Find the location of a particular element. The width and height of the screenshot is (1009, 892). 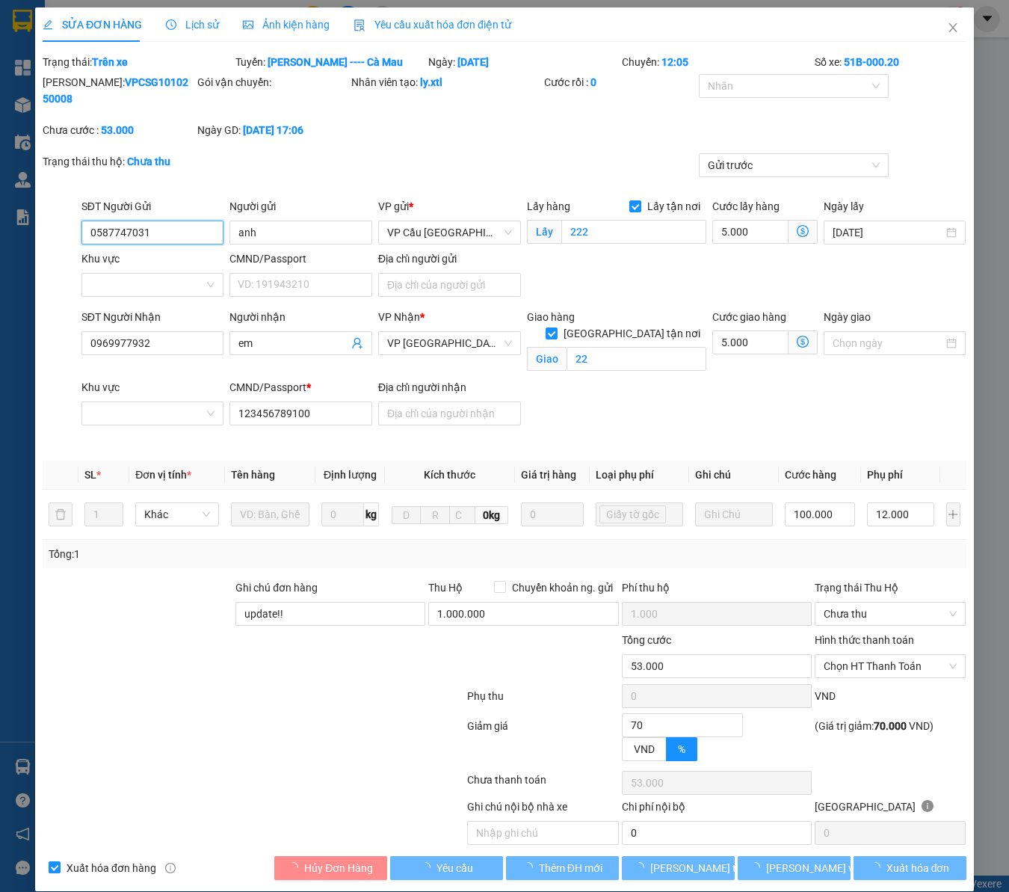

span: Xuất hóa đơn hàng is located at coordinates (111, 868).